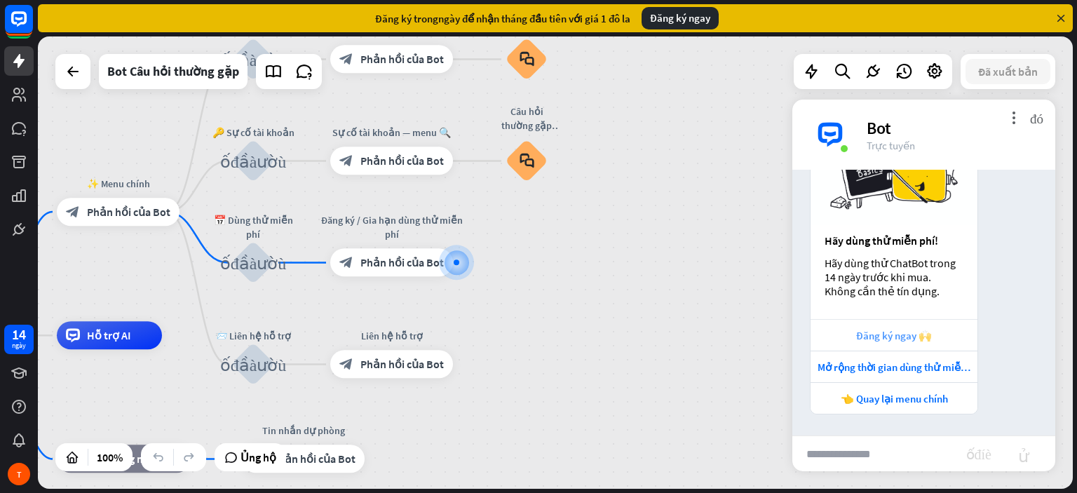  I want to click on font: khối_đính_kèm, so click(979, 453).